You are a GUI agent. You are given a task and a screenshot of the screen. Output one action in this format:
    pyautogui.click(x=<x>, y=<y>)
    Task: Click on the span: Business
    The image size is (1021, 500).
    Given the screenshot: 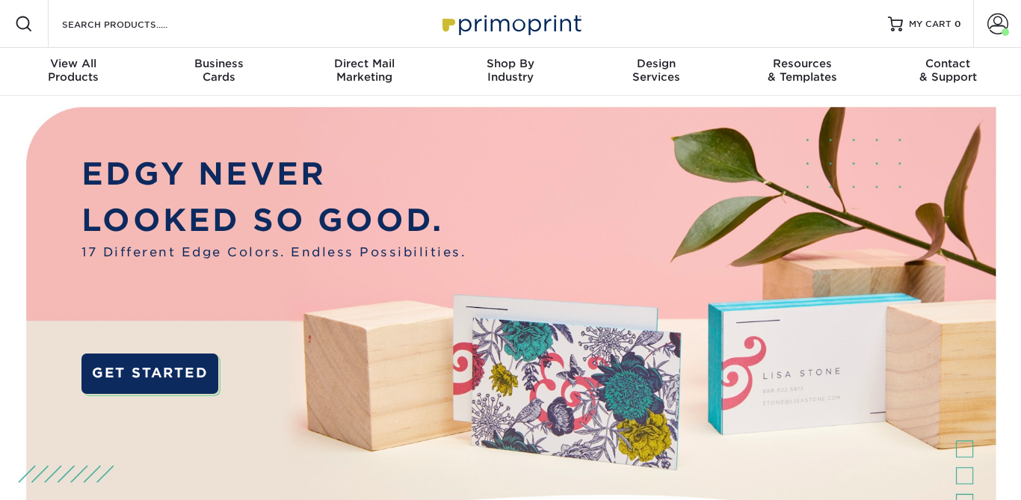 What is the action you would take?
    pyautogui.click(x=218, y=64)
    